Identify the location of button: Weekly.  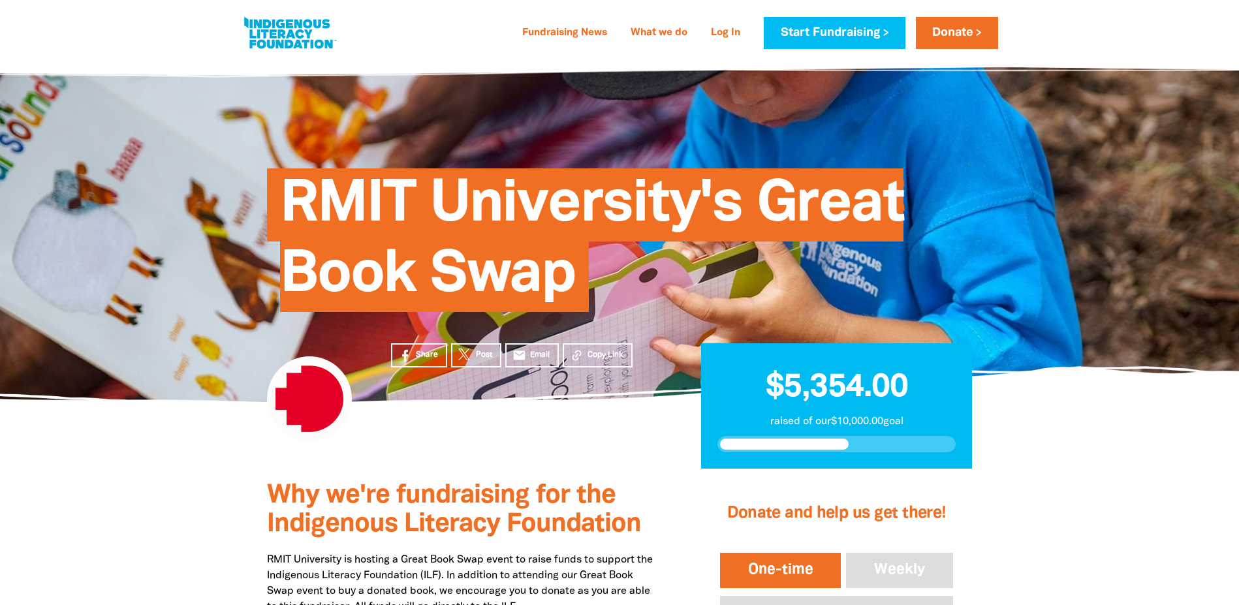
(899, 570).